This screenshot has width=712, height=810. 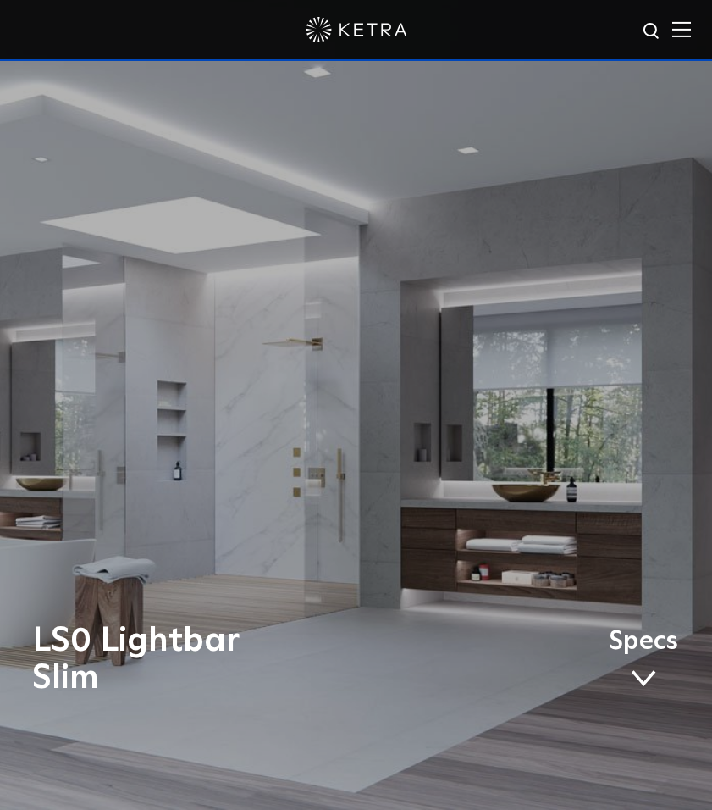 What do you see at coordinates (271, 659) in the screenshot?
I see `h1: LS0 Lightbar Slim` at bounding box center [271, 659].